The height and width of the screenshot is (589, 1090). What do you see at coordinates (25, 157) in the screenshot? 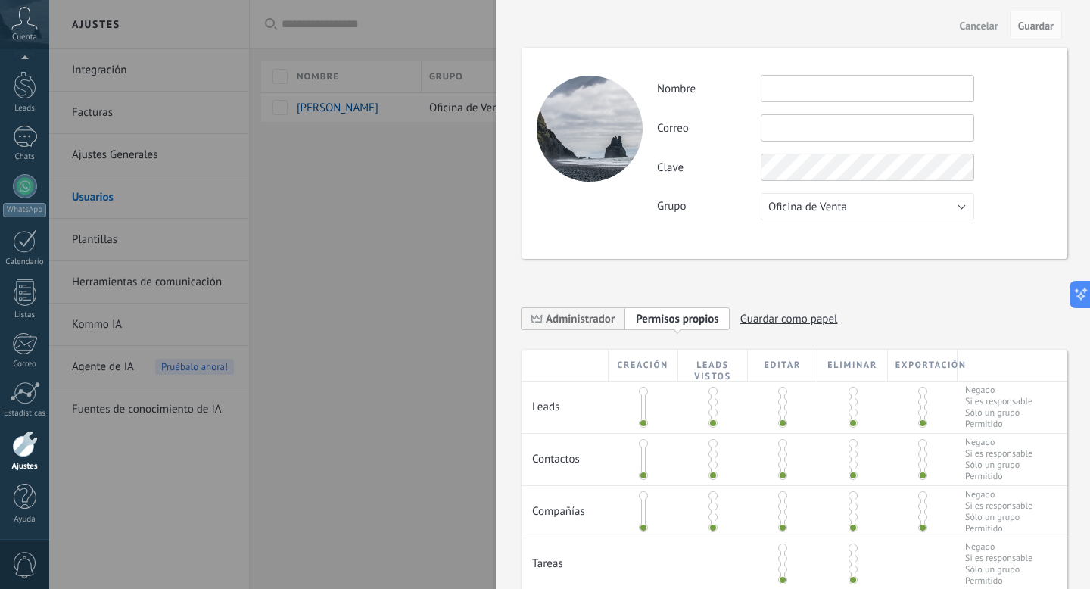
I see `div: Chats` at bounding box center [25, 157].